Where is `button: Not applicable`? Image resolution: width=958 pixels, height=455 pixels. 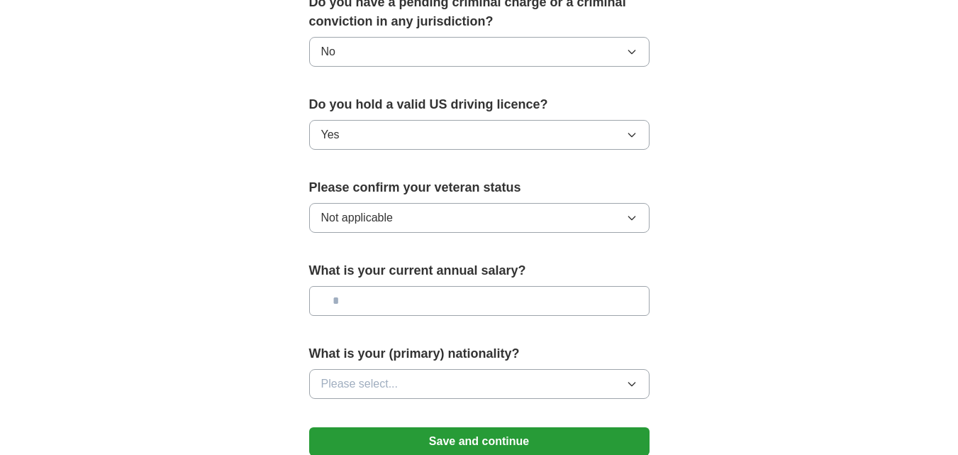 button: Not applicable is located at coordinates (479, 218).